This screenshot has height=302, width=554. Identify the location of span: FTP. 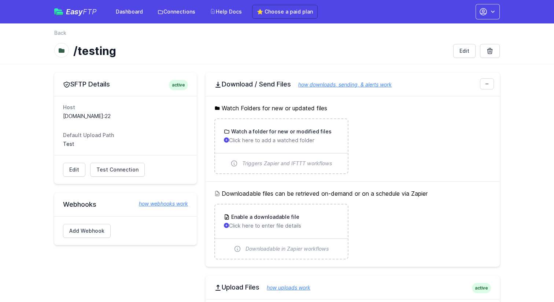
(90, 12).